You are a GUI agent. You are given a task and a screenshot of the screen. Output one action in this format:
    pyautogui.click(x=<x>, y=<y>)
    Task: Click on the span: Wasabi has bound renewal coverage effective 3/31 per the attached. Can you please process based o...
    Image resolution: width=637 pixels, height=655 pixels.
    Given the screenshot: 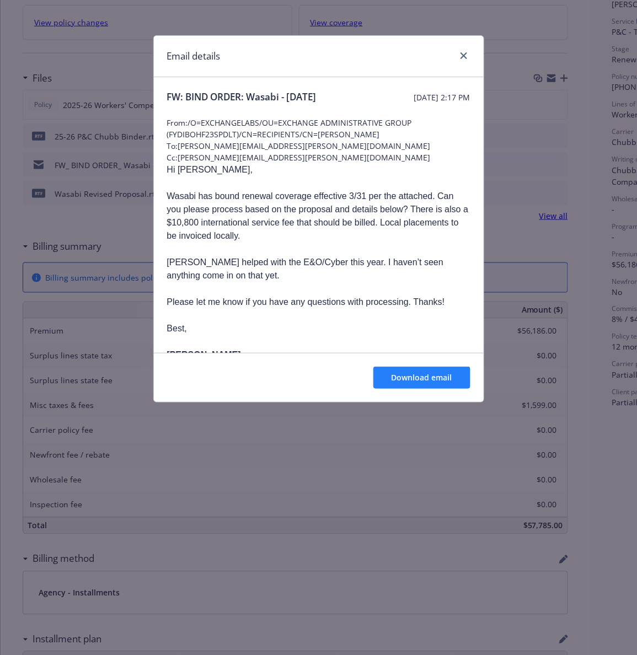 What is the action you would take?
    pyautogui.click(x=318, y=216)
    